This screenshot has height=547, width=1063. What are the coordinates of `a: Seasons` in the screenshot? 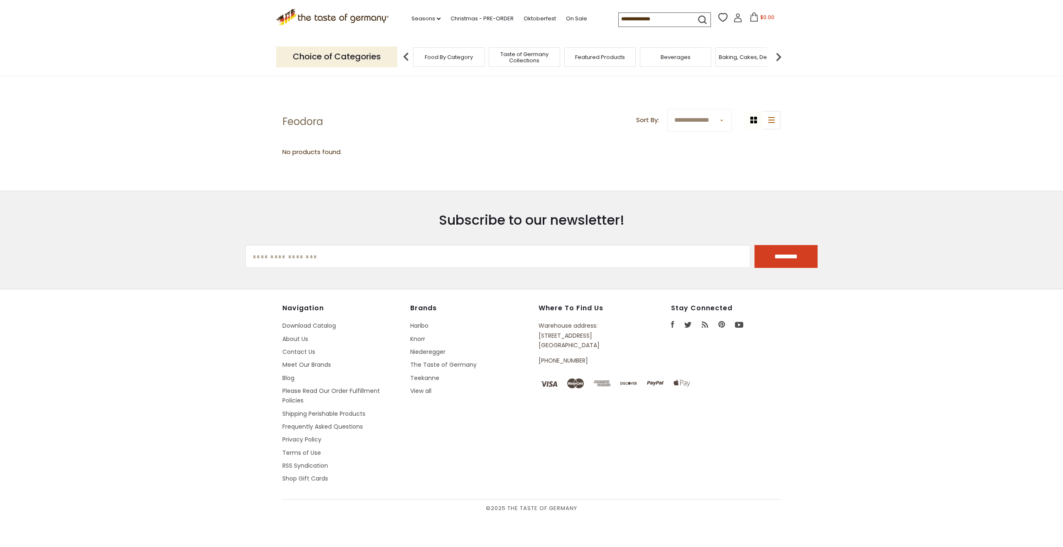 It's located at (426, 19).